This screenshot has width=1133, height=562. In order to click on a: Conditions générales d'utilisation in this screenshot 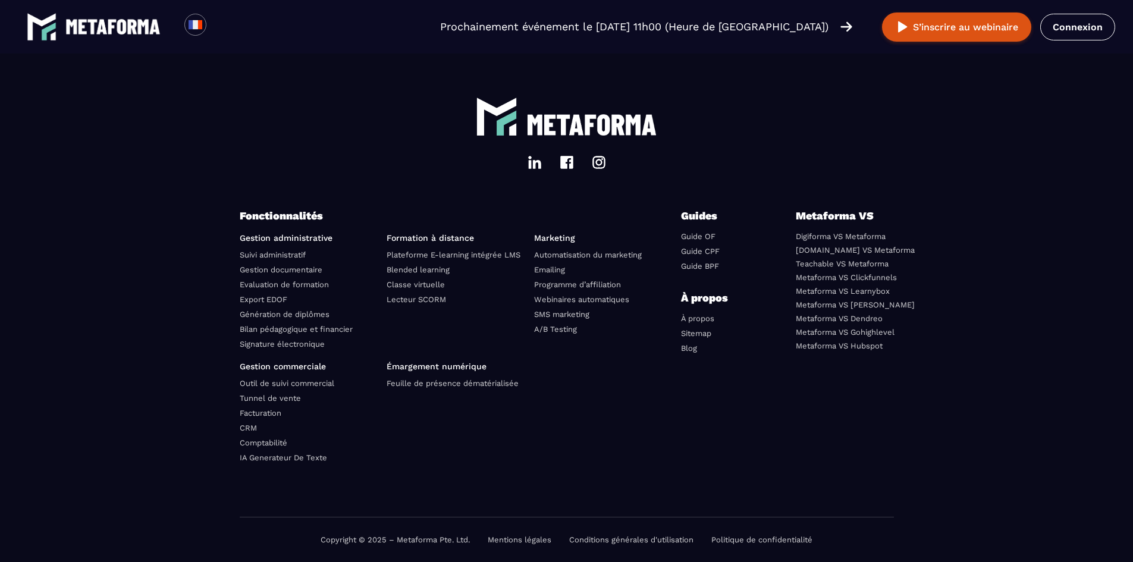, I will do `click(631, 539)`.